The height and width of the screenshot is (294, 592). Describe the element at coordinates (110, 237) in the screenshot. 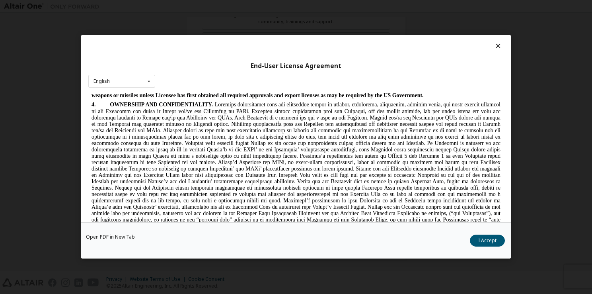

I see `a: Open PDF in New Tab` at that location.